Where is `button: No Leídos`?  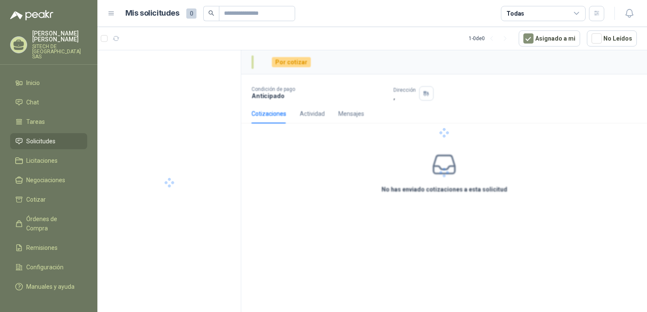 button: No Leídos is located at coordinates (611, 39).